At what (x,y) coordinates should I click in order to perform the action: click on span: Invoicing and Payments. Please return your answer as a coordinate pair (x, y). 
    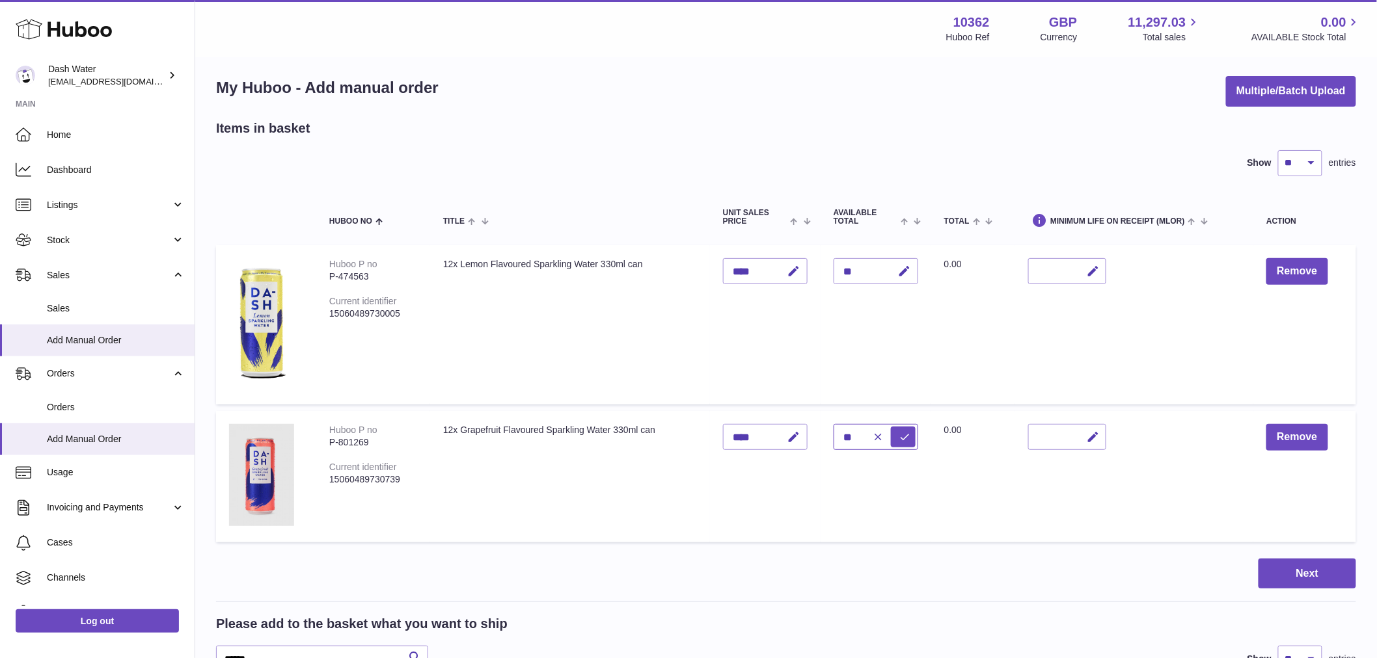
    Looking at the image, I should click on (109, 507).